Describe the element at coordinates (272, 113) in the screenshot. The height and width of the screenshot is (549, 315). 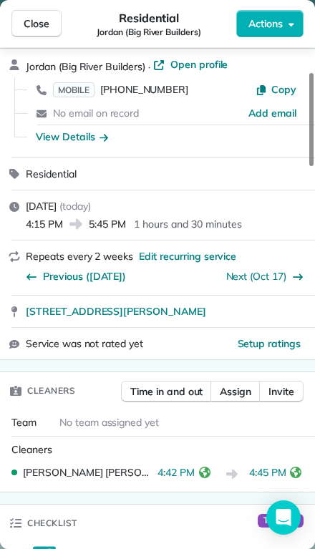
I see `a: Add email` at that location.